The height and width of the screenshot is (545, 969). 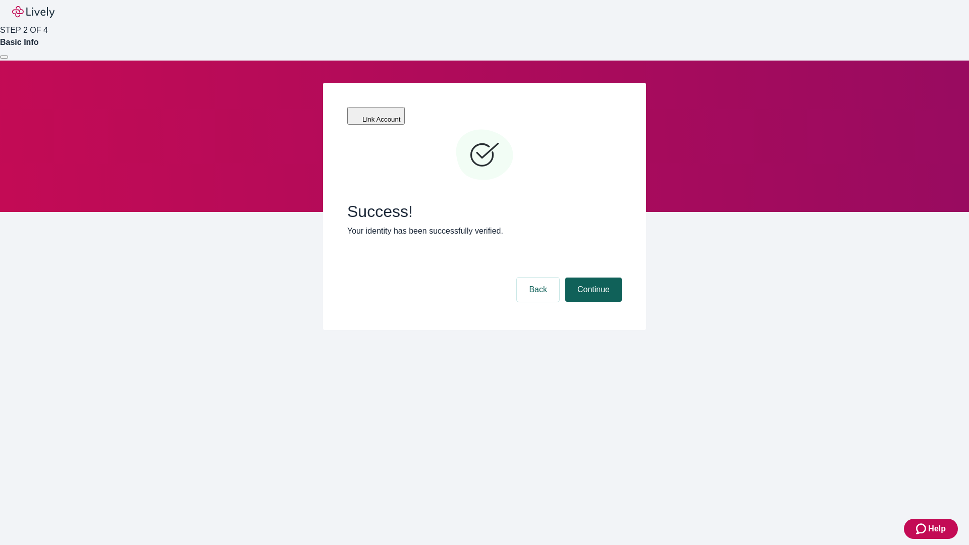 I want to click on button: Continue, so click(x=594, y=290).